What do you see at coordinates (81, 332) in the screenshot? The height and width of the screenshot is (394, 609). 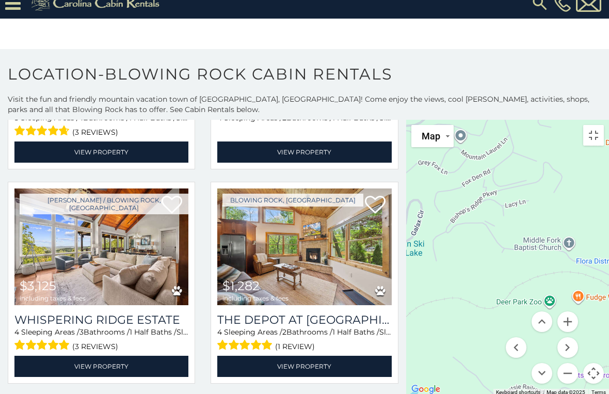 I see `span: 3` at bounding box center [81, 332].